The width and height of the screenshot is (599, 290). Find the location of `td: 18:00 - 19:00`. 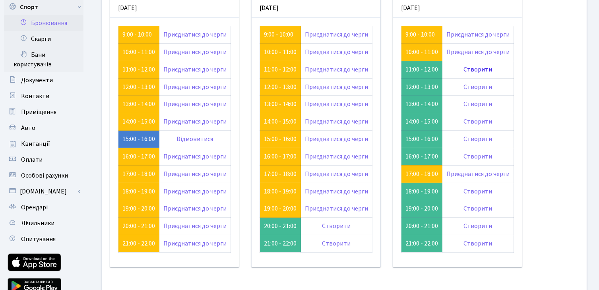

td: 18:00 - 19:00 is located at coordinates (422, 192).